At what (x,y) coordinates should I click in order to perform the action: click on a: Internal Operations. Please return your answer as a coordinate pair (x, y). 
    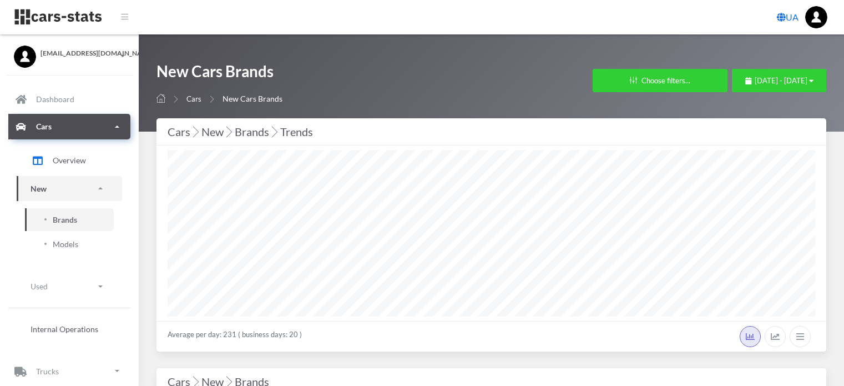
    Looking at the image, I should click on (69, 328).